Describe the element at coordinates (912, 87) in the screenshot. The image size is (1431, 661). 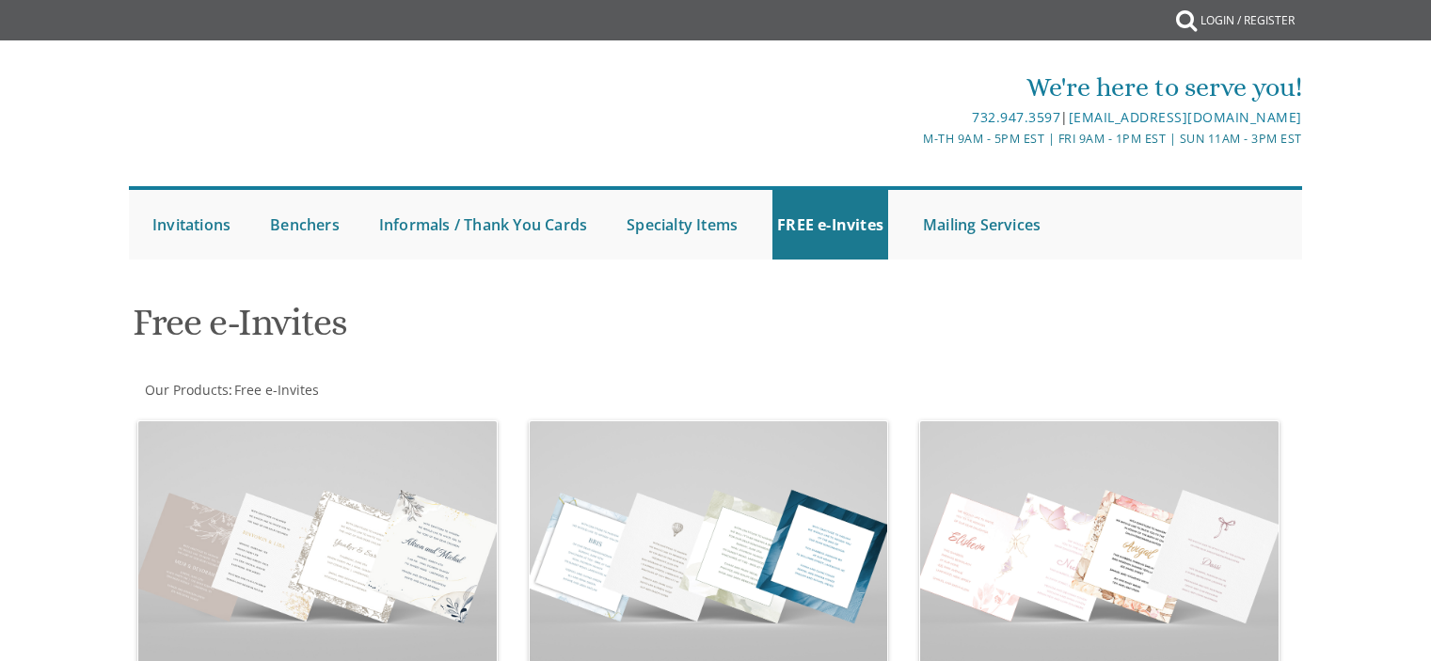
I see `div: We're here to serve you!` at that location.